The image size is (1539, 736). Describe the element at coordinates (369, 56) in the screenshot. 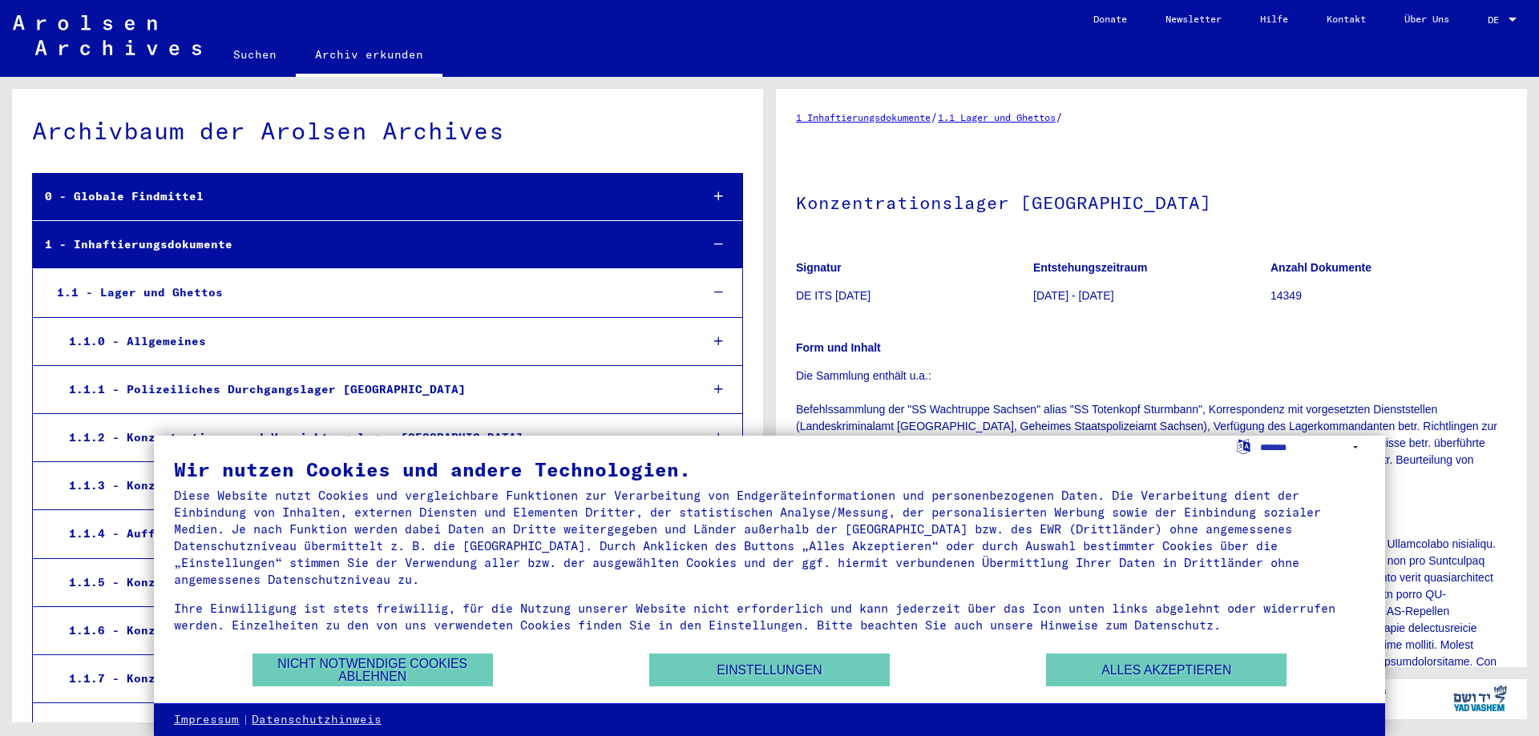

I see `a: Archiv erkunden` at that location.